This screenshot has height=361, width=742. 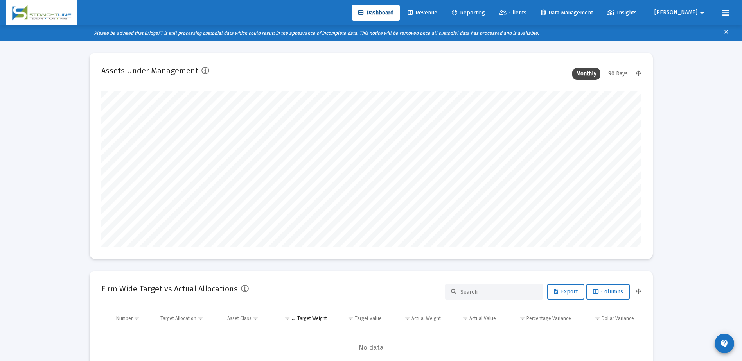 What do you see at coordinates (248, 319) in the screenshot?
I see `td: Column Asset Class` at bounding box center [248, 319].